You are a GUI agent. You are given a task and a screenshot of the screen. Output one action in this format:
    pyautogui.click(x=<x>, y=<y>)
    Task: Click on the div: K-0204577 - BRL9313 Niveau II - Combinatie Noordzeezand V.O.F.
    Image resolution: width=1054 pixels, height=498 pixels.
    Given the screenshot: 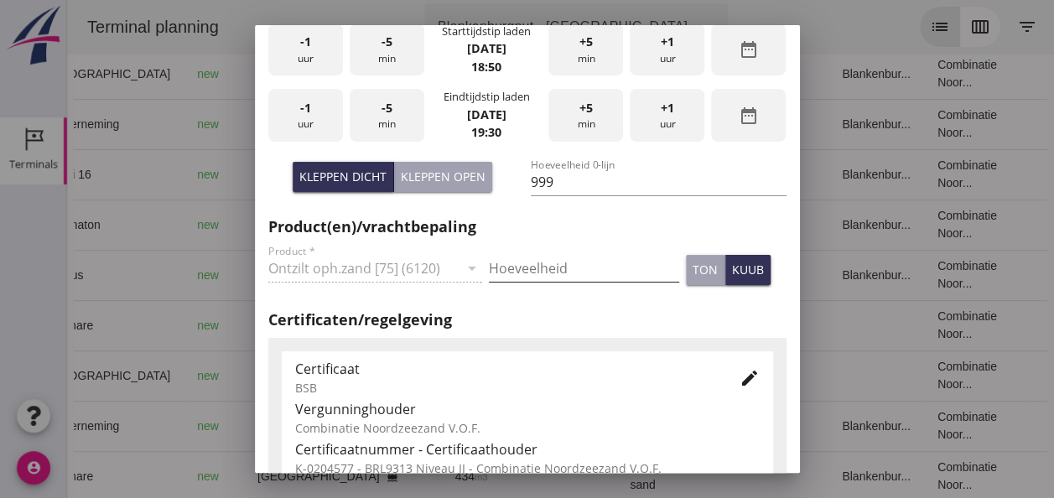 What is the action you would take?
    pyautogui.click(x=527, y=468)
    